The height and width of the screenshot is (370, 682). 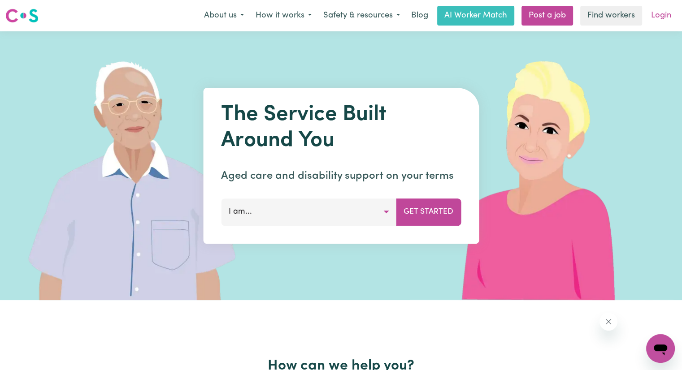 I want to click on button: Safety & resources, so click(x=361, y=16).